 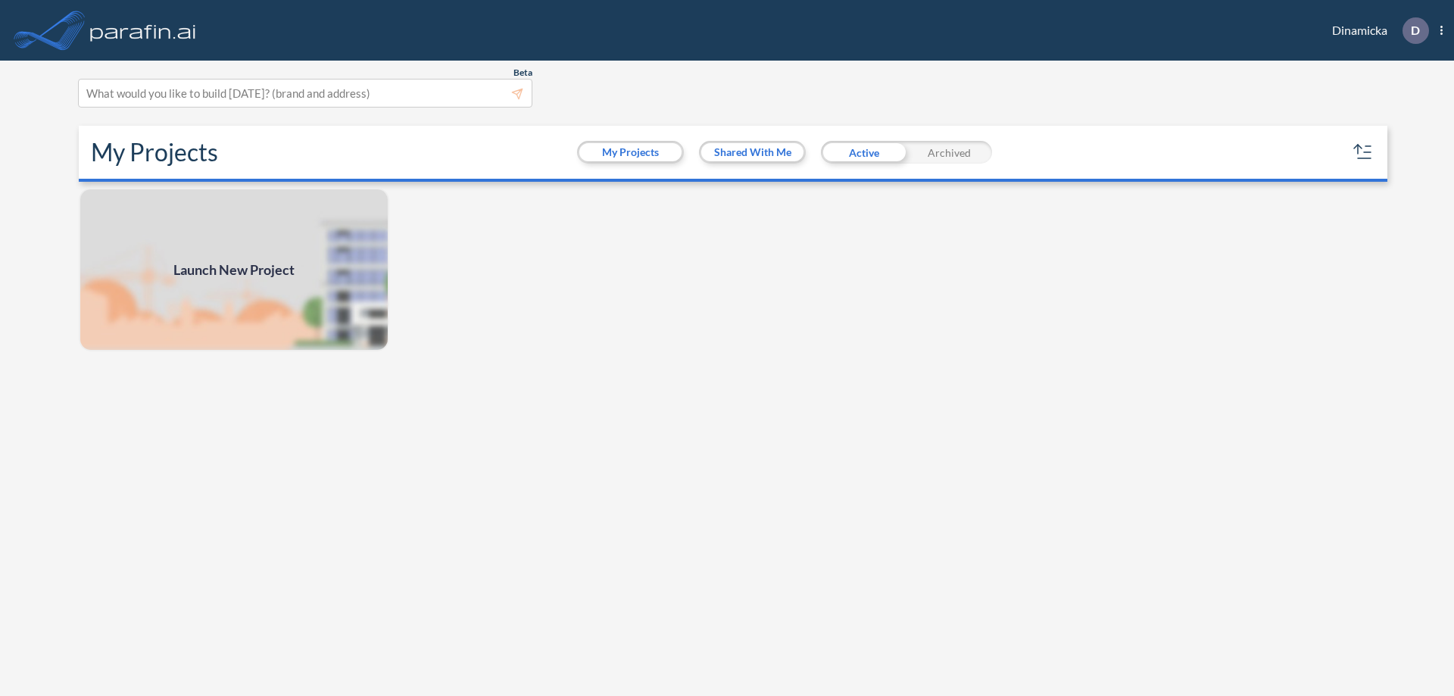 I want to click on p: D, so click(x=1415, y=30).